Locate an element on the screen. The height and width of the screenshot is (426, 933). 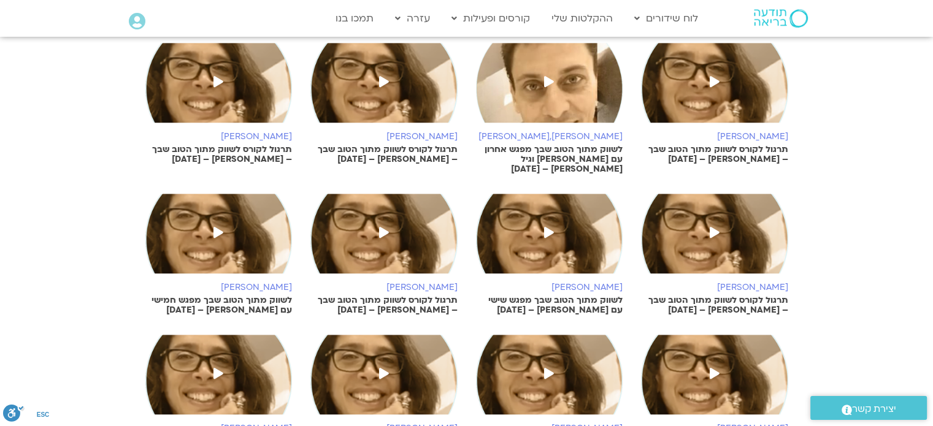
img: תודעה בריאה is located at coordinates (781, 18).